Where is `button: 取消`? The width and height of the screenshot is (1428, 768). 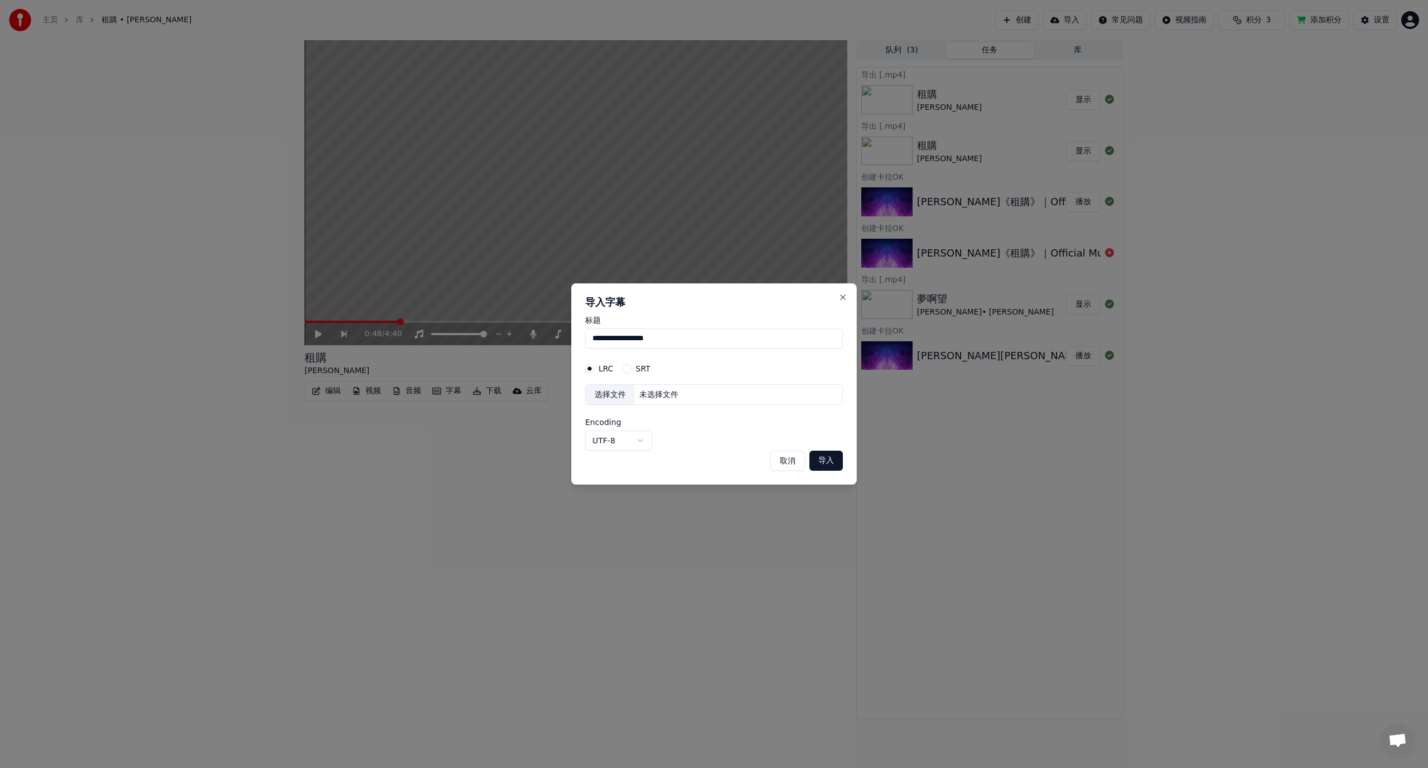
button: 取消 is located at coordinates (788, 461).